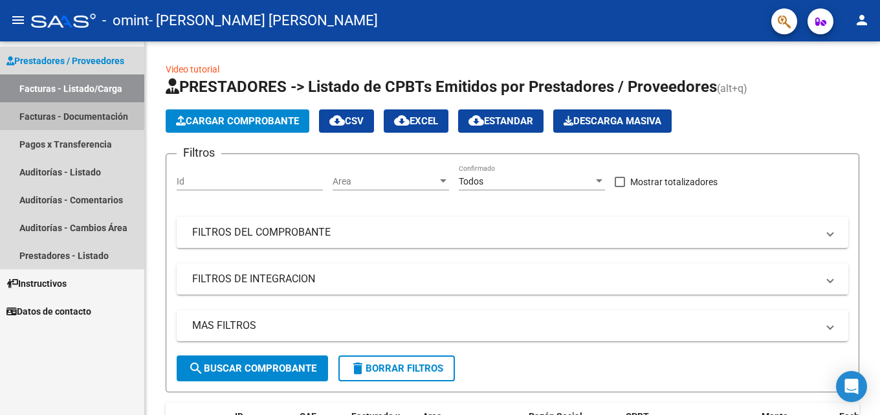  Describe the element at coordinates (505, 325) in the screenshot. I see `mat-panel-title: MAS FILTROS` at that location.